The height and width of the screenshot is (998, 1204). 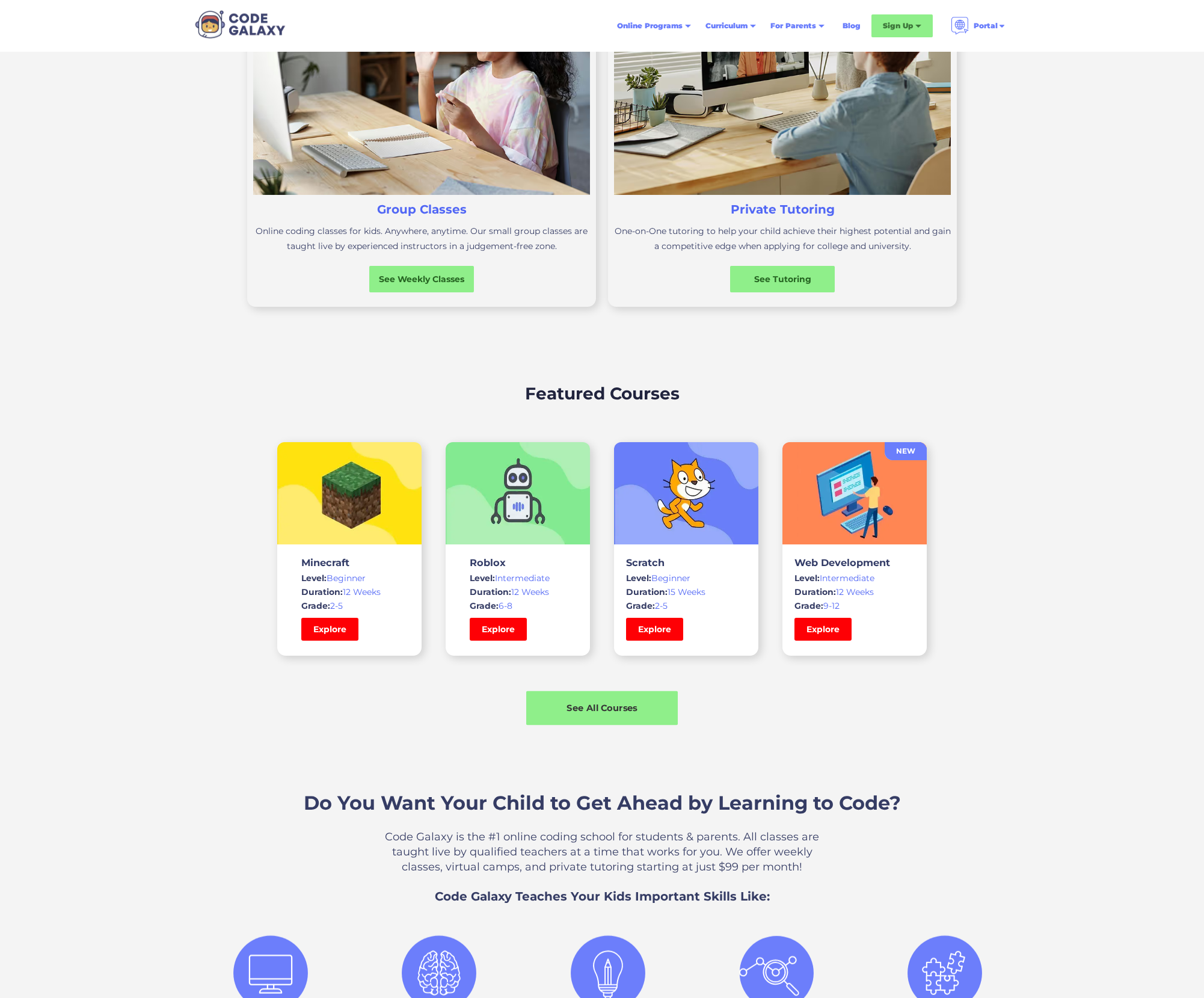 What do you see at coordinates (905, 451) in the screenshot?
I see `a: NEW` at bounding box center [905, 451].